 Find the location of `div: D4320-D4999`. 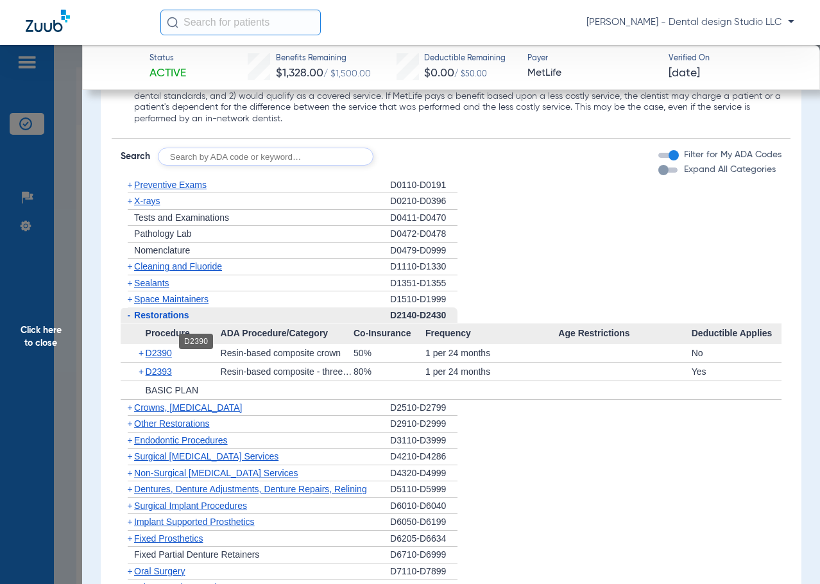

div: D4320-D4999 is located at coordinates (423, 474).